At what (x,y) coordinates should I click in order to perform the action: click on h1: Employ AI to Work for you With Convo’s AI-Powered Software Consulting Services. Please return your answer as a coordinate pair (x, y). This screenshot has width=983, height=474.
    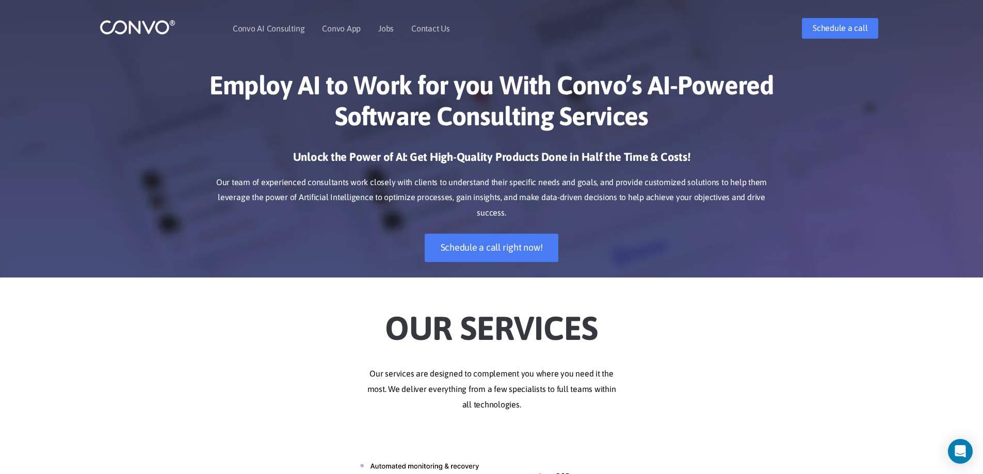
    Looking at the image, I should click on (492, 104).